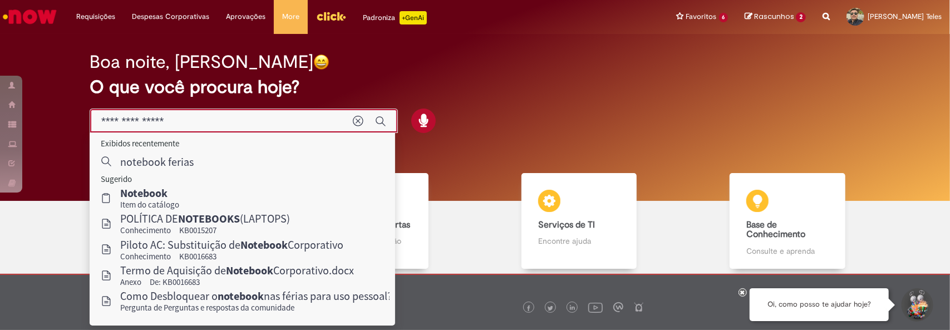 This screenshot has height=330, width=950. What do you see at coordinates (819, 304) in the screenshot?
I see `div: Oi, como posso te ajudar hoje?` at bounding box center [819, 304].